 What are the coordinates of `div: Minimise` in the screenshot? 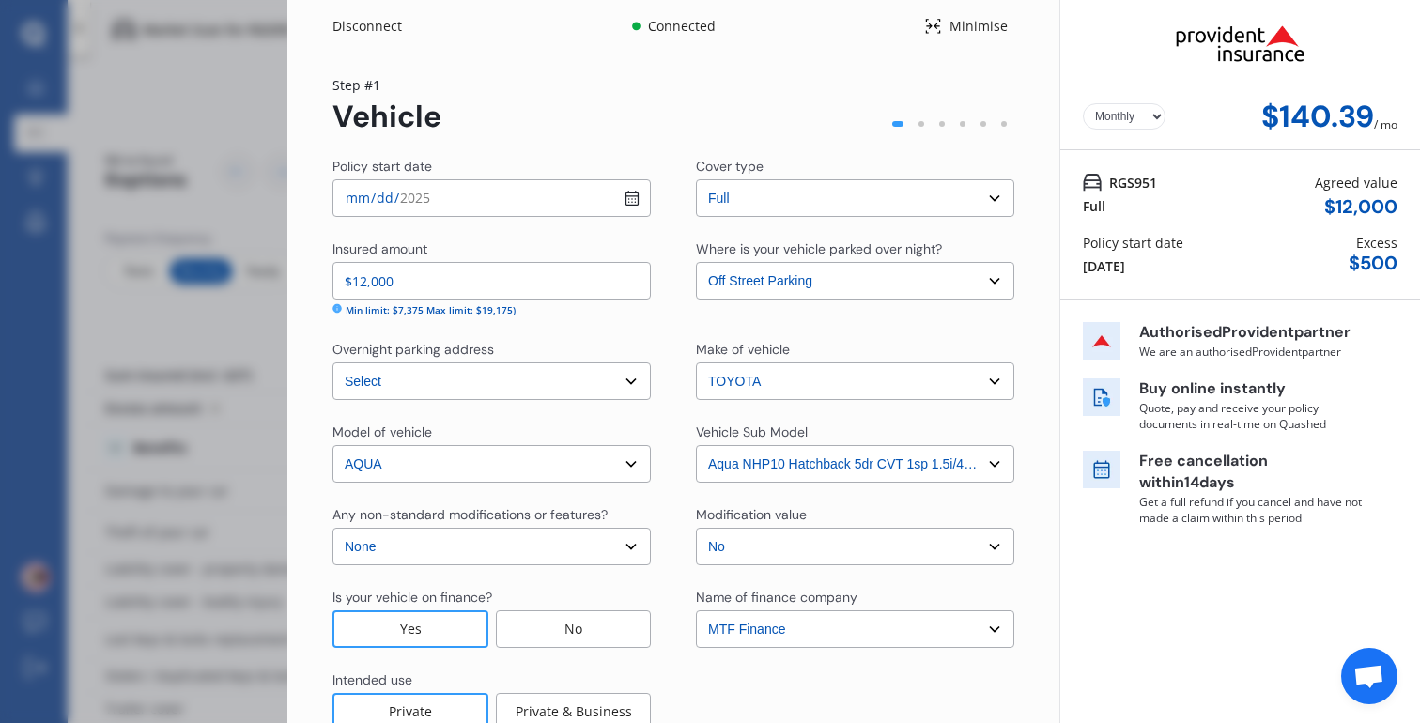 It's located at (978, 26).